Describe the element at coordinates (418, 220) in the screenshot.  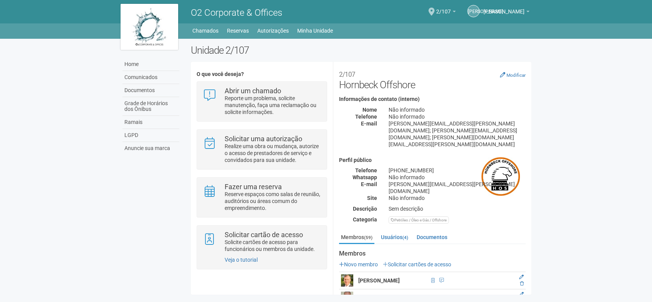
I see `div: Petróleo / Óleo e Gás / Offshore` at that location.